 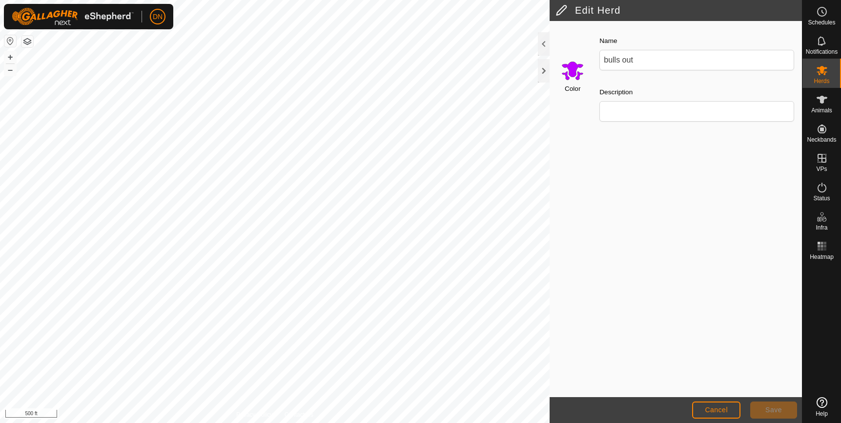 I want to click on h2: Edit Herd, so click(x=678, y=10).